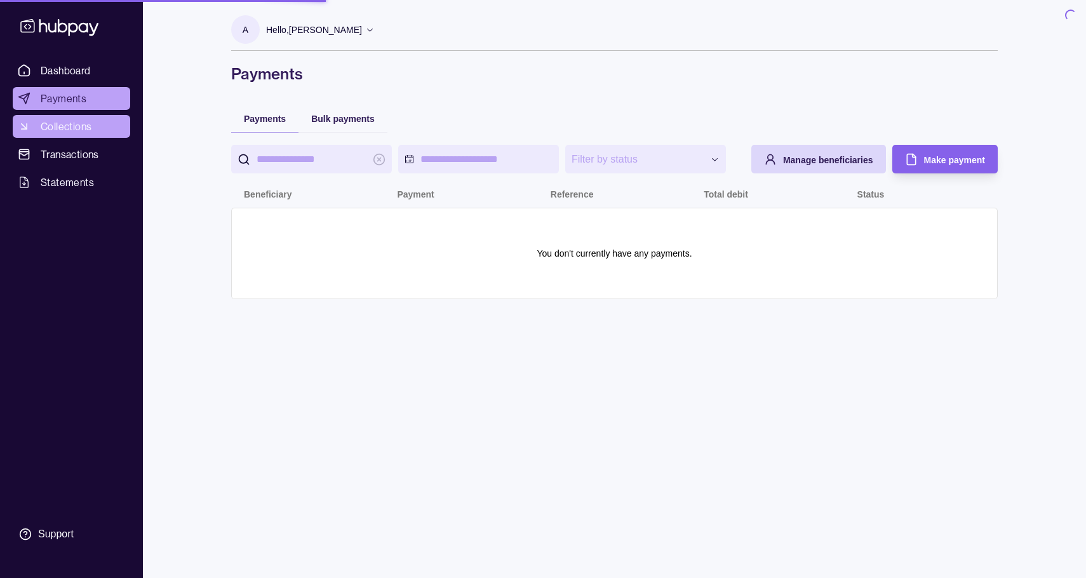 Image resolution: width=1086 pixels, height=578 pixels. What do you see at coordinates (70, 154) in the screenshot?
I see `span: Transactions` at bounding box center [70, 154].